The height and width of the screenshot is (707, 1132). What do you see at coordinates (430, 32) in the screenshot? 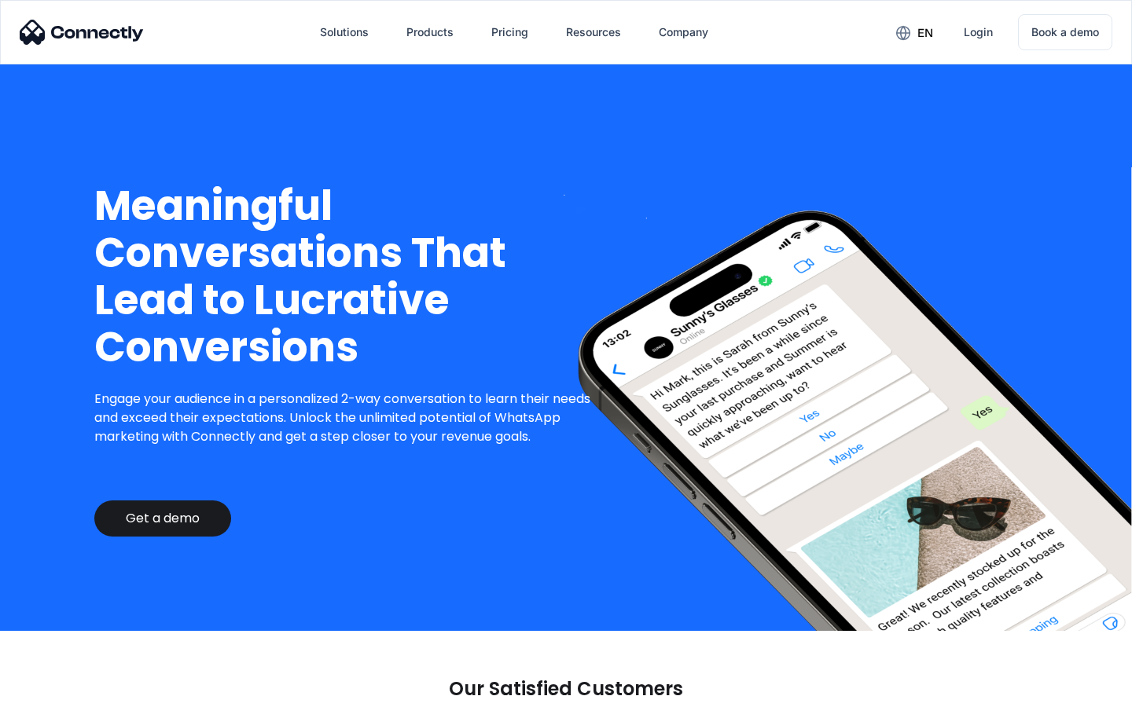
I see `div: Products` at bounding box center [430, 32].